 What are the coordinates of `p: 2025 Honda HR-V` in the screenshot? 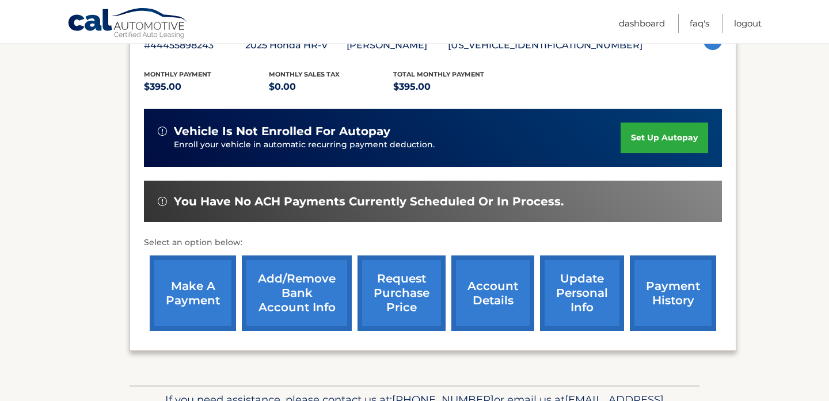 It's located at (296, 45).